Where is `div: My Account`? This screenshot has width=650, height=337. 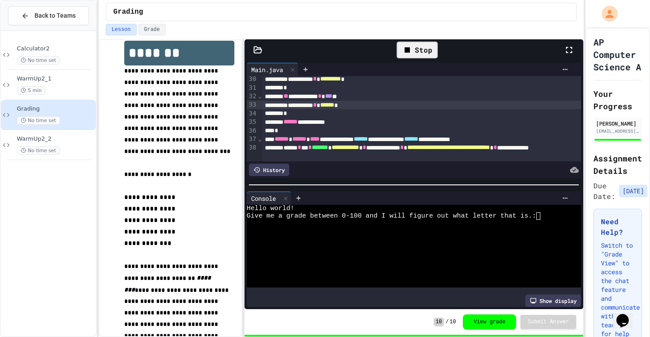 div: My Account is located at coordinates (606, 14).